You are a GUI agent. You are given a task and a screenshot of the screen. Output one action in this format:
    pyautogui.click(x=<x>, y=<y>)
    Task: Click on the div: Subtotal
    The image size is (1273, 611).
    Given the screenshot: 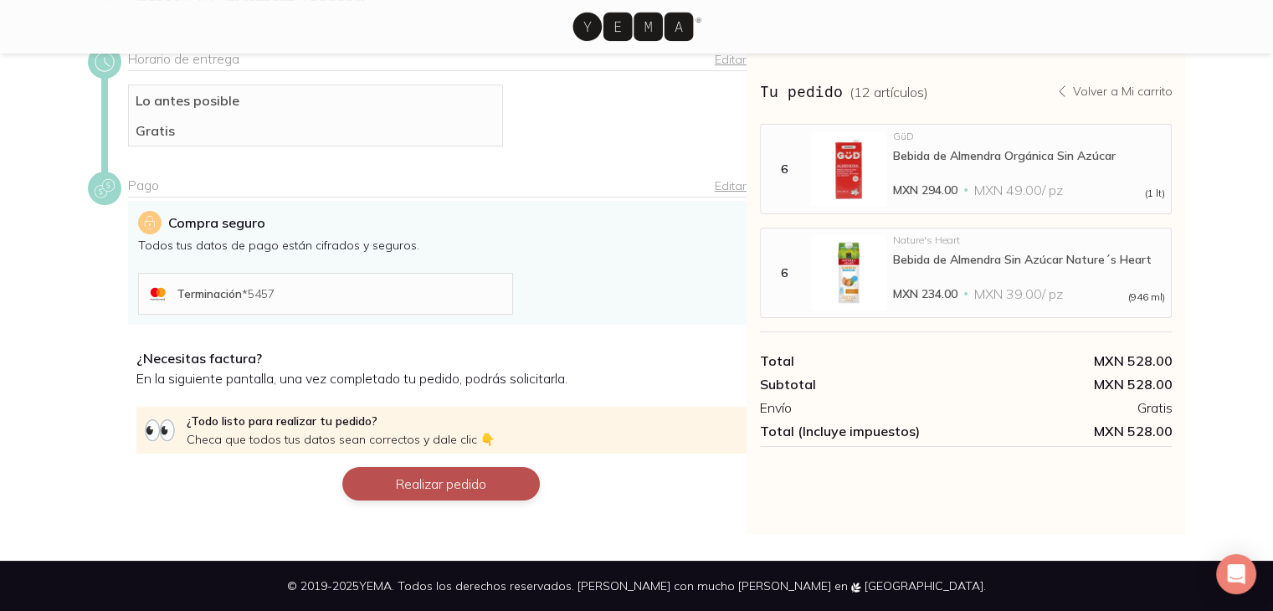 What is the action you would take?
    pyautogui.click(x=863, y=384)
    